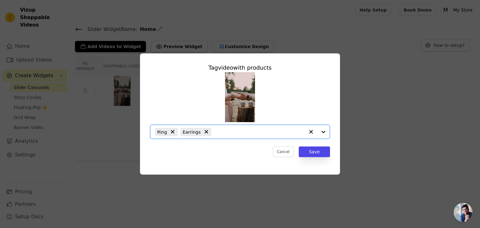  Describe the element at coordinates (315, 152) in the screenshot. I see `button: Save` at that location.